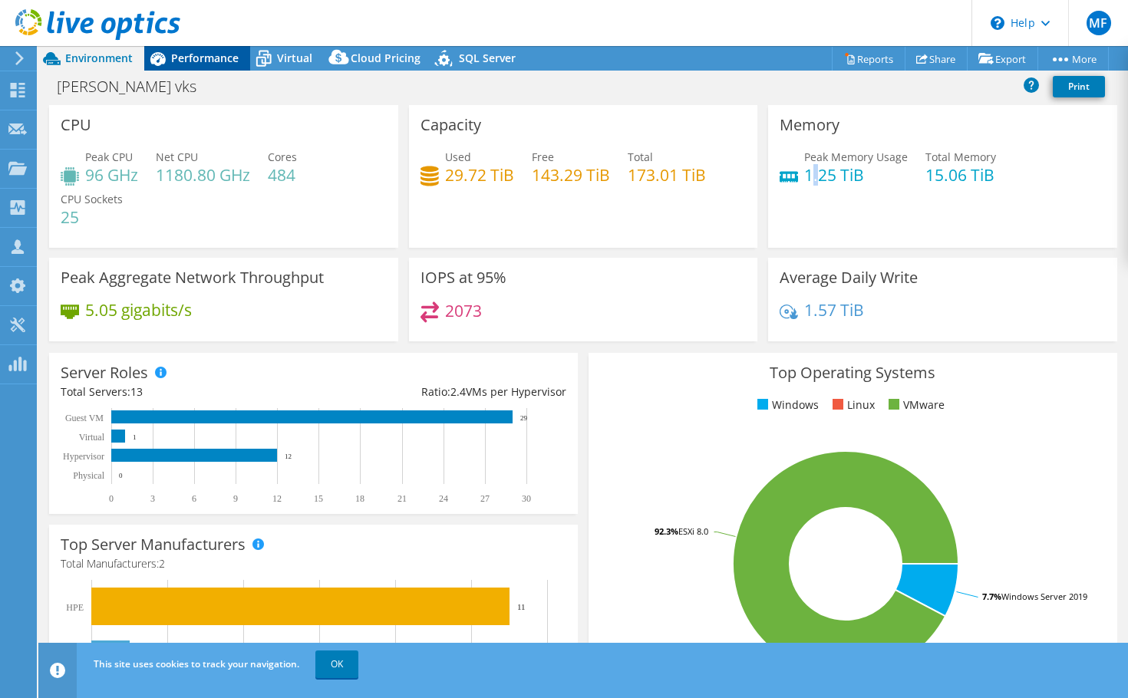  Describe the element at coordinates (84, 456) in the screenshot. I see `text: Hypervisor` at that location.